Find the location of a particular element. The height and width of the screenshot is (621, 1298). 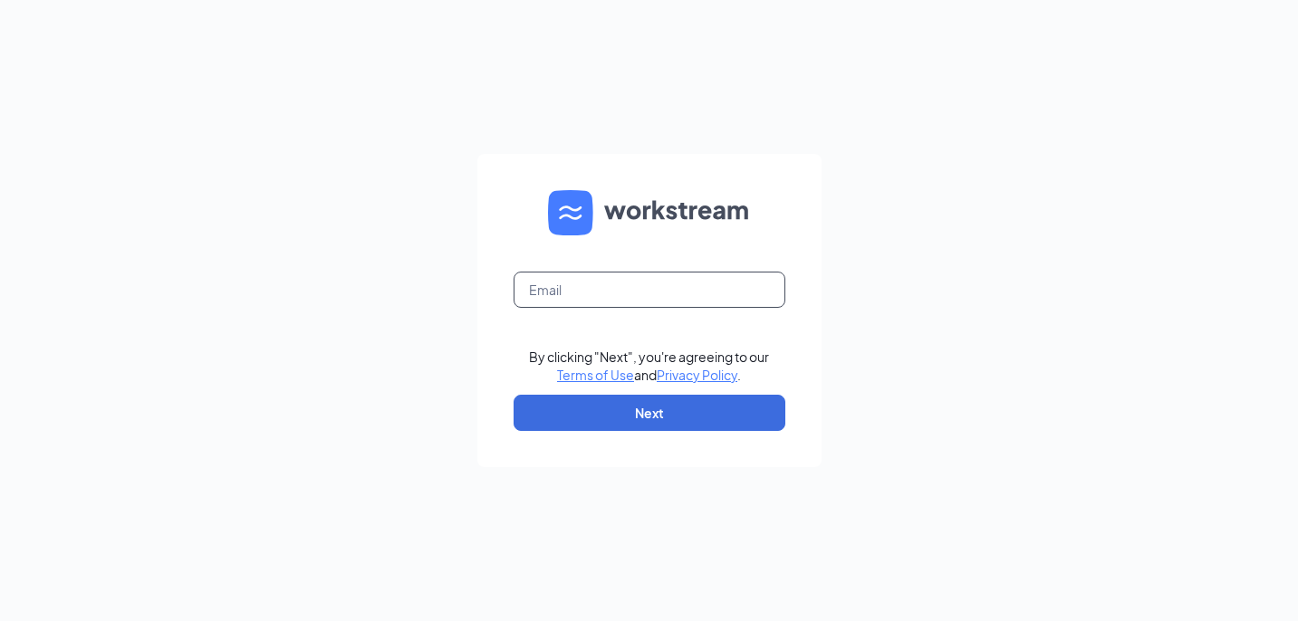

a: Terms of Use is located at coordinates (595, 375).